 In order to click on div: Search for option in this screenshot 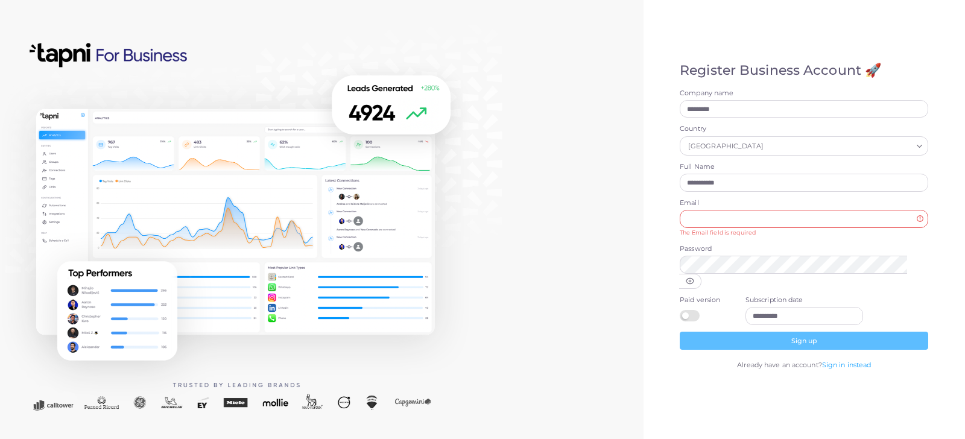, I will do `click(804, 146)`.